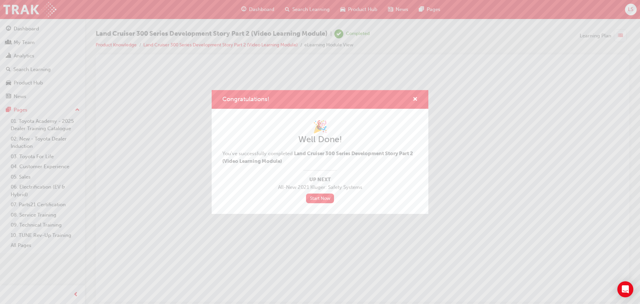  Describe the element at coordinates (415, 99) in the screenshot. I see `button: cross-icon` at that location.